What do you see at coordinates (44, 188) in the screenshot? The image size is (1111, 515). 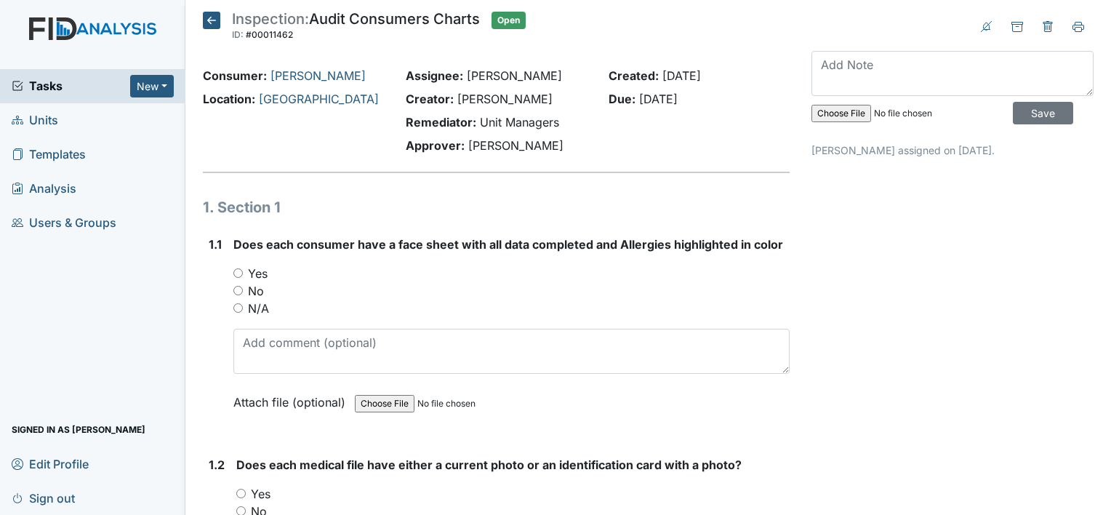 I see `span: Analysis` at bounding box center [44, 188].